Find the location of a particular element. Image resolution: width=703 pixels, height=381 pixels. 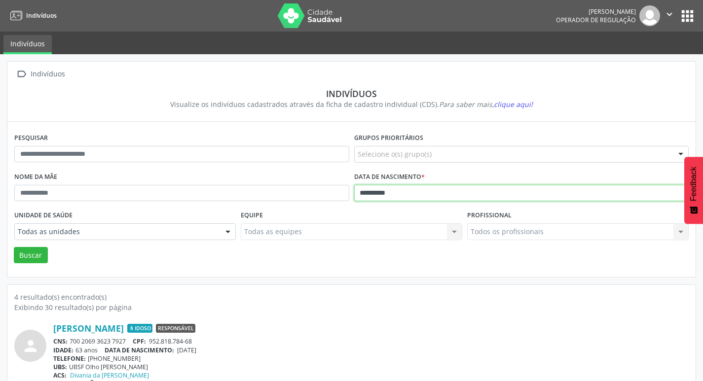

span: TELEFONE: is located at coordinates (70, 359).